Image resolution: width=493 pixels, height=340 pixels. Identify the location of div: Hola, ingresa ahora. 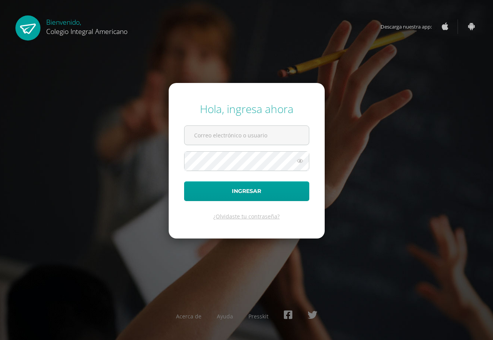
(247, 109).